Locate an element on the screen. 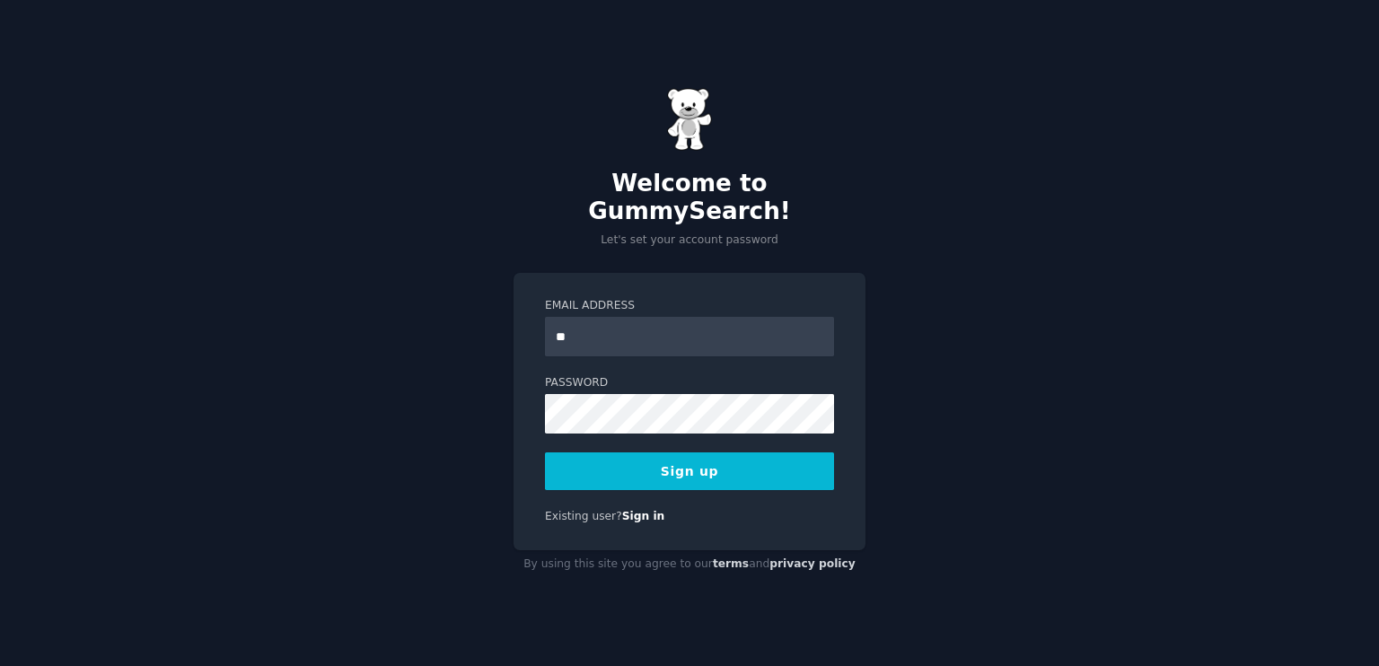 The image size is (1379, 666). a: terms is located at coordinates (731, 564).